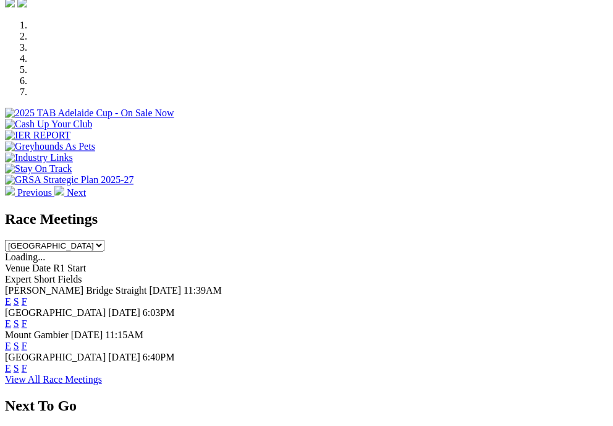  What do you see at coordinates (70, 192) in the screenshot?
I see `a: Next` at bounding box center [70, 192].